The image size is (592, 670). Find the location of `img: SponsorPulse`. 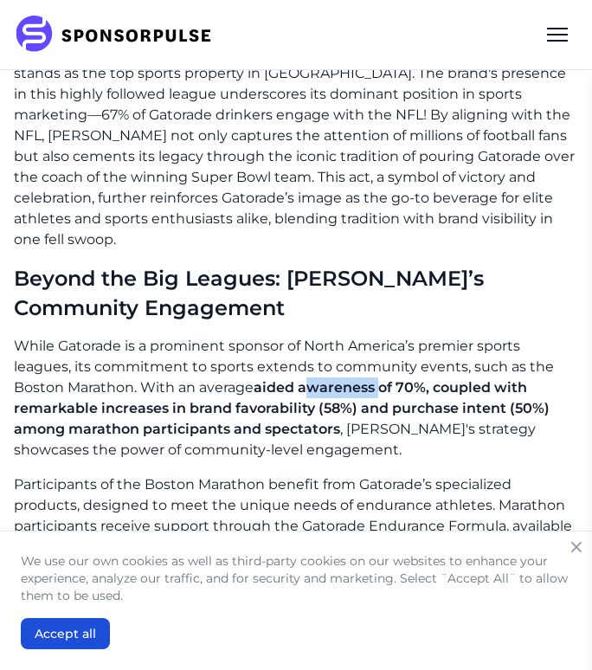

img: SponsorPulse is located at coordinates (119, 35).